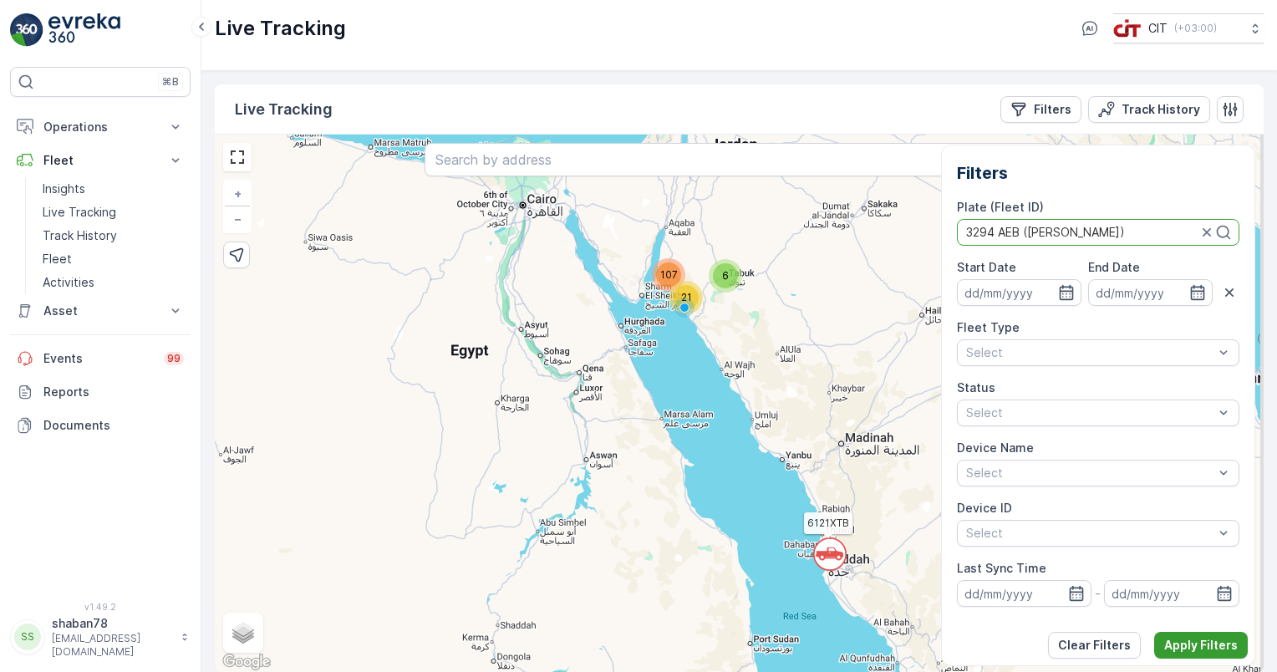 The height and width of the screenshot is (672, 1277). I want to click on span: 21, so click(686, 297).